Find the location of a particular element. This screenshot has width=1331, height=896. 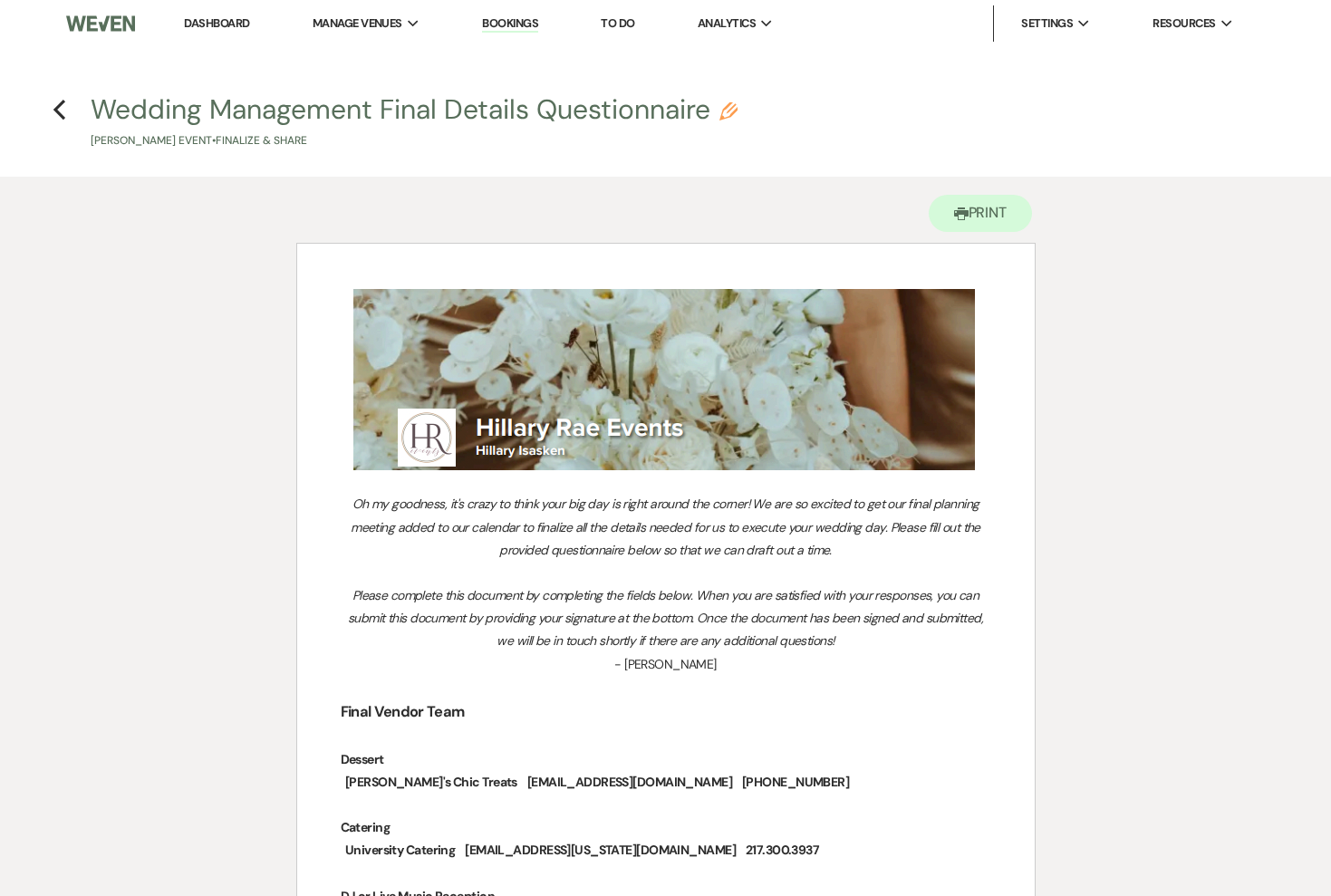

em: Oh my goodness, it's crazy to think your big day is right around the corner! We are so excited to... is located at coordinates (666, 526).